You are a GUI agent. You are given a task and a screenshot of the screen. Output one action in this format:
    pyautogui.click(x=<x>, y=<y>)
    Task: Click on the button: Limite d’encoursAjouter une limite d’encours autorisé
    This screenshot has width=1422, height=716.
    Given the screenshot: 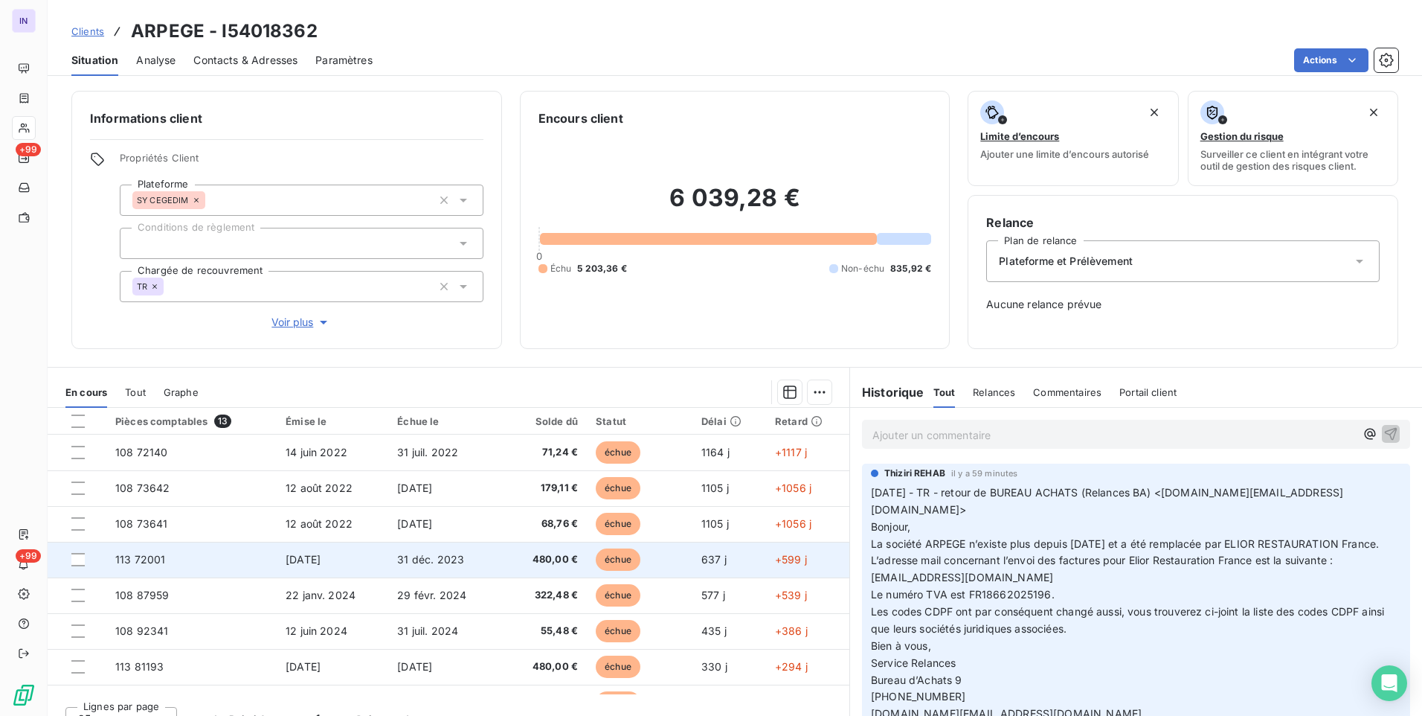 What is the action you would take?
    pyautogui.click(x=1073, y=138)
    